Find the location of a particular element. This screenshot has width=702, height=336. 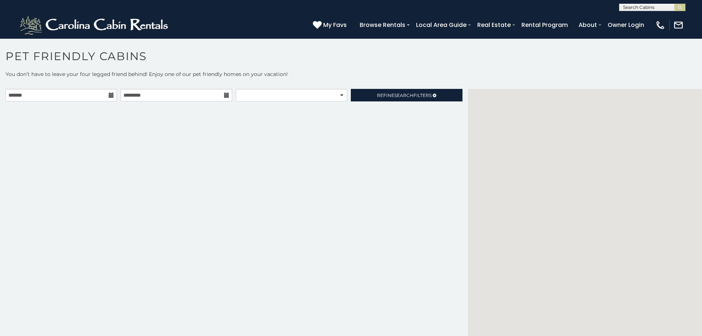

a: My Favs is located at coordinates (330, 25).